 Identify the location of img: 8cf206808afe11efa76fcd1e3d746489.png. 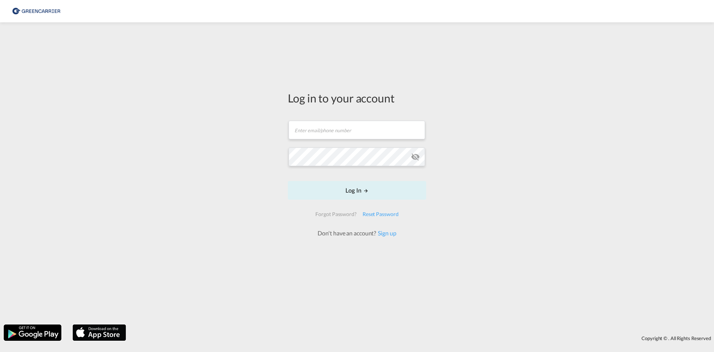
(36, 11).